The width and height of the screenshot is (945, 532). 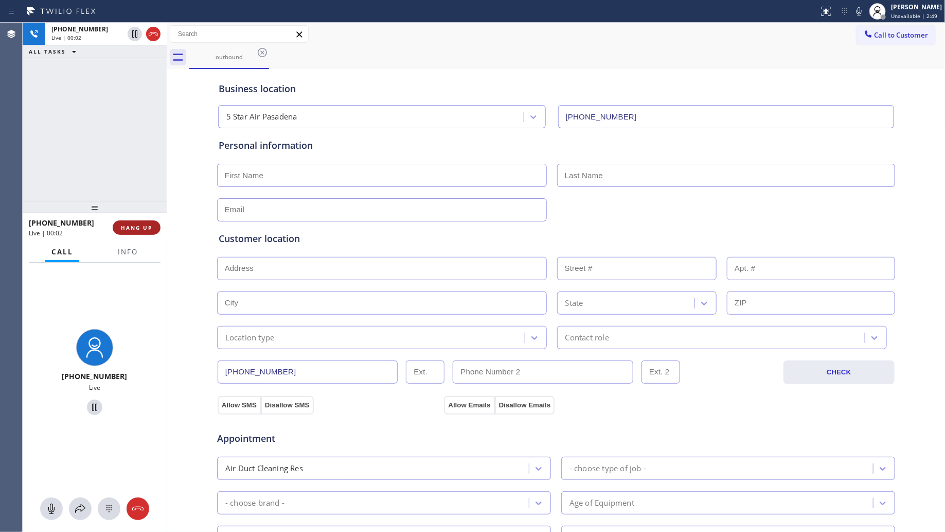 I want to click on span: HANG UP, so click(x=136, y=227).